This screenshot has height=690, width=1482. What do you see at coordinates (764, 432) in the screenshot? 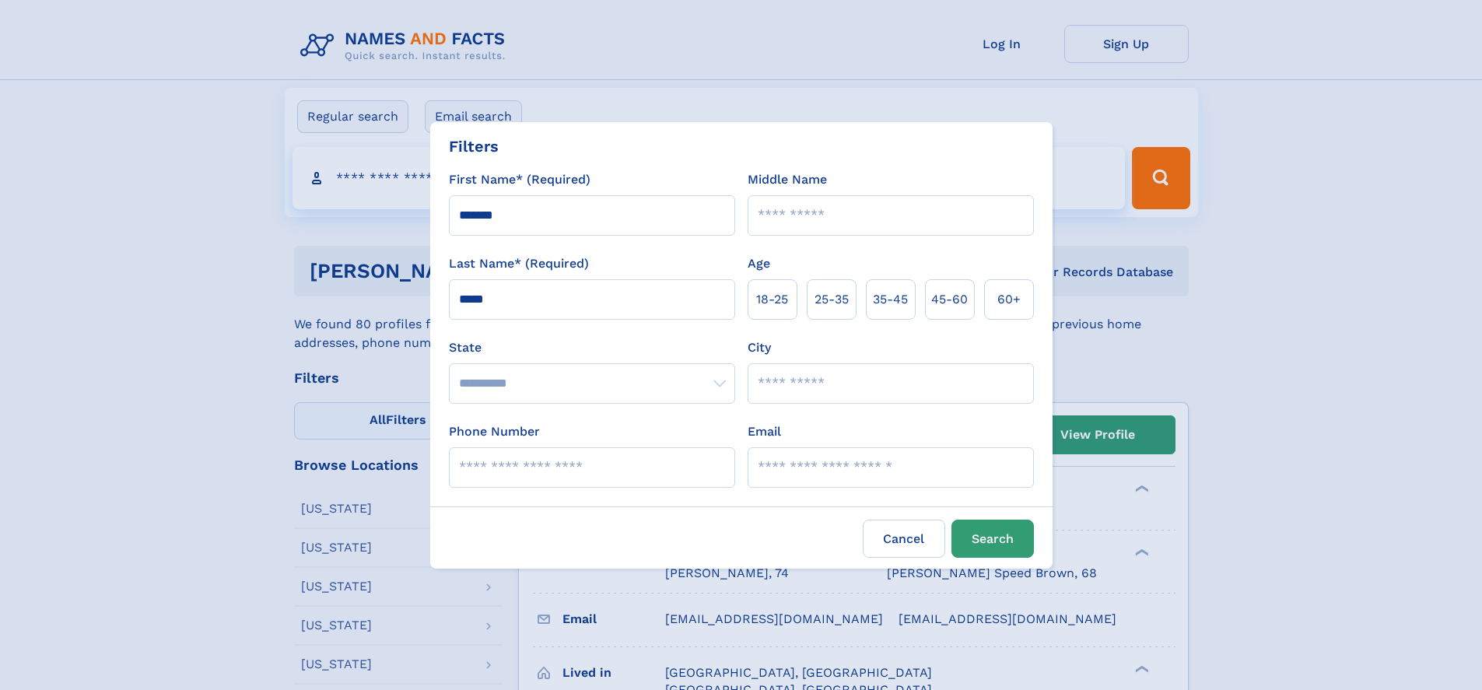
I see `label: Email` at bounding box center [764, 432].